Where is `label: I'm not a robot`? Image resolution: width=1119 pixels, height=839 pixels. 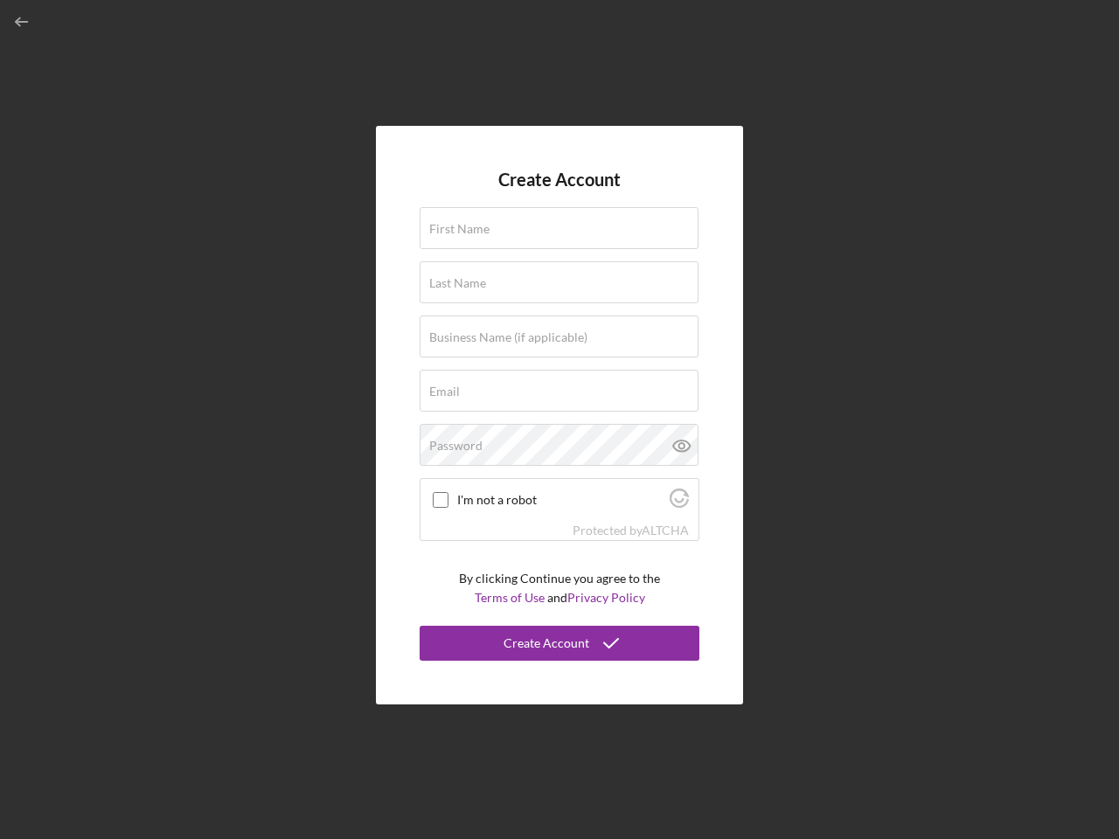
label: I'm not a robot is located at coordinates (560, 500).